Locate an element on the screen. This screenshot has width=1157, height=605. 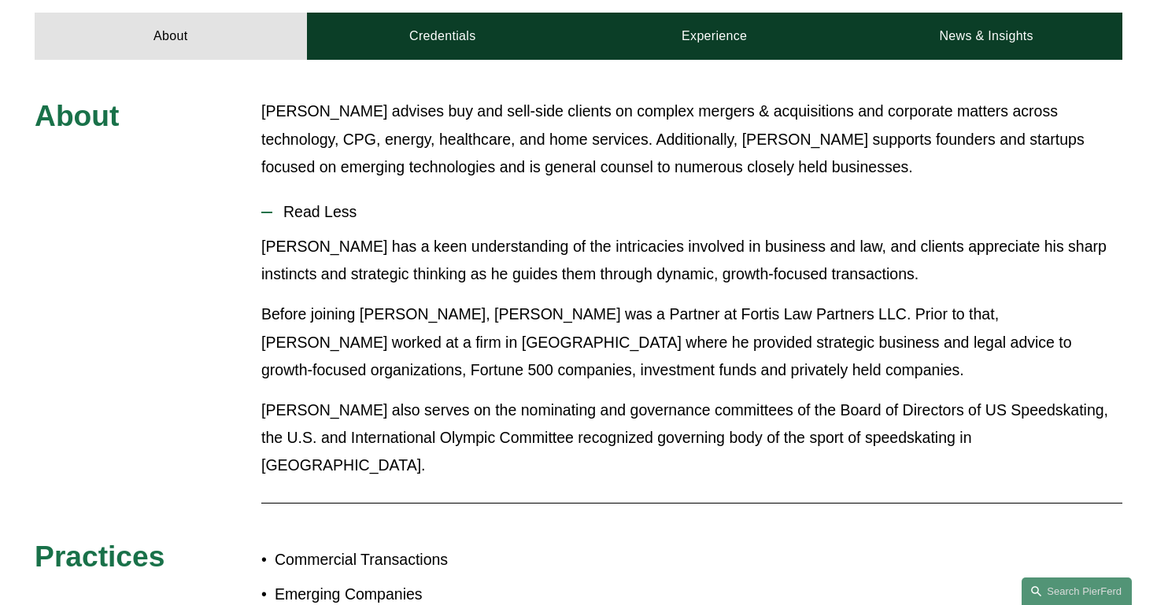
p: Commercial Transactions is located at coordinates (427, 560).